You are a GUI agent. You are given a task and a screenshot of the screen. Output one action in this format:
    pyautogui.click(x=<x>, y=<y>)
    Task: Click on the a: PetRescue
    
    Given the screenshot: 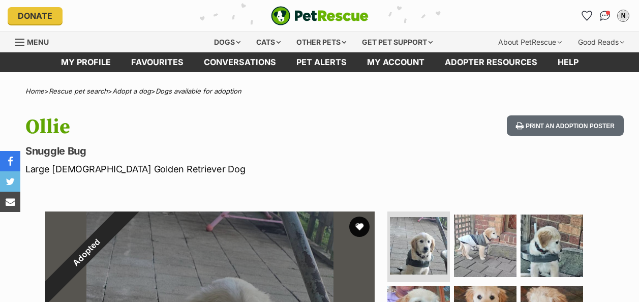 What is the action you would take?
    pyautogui.click(x=320, y=16)
    